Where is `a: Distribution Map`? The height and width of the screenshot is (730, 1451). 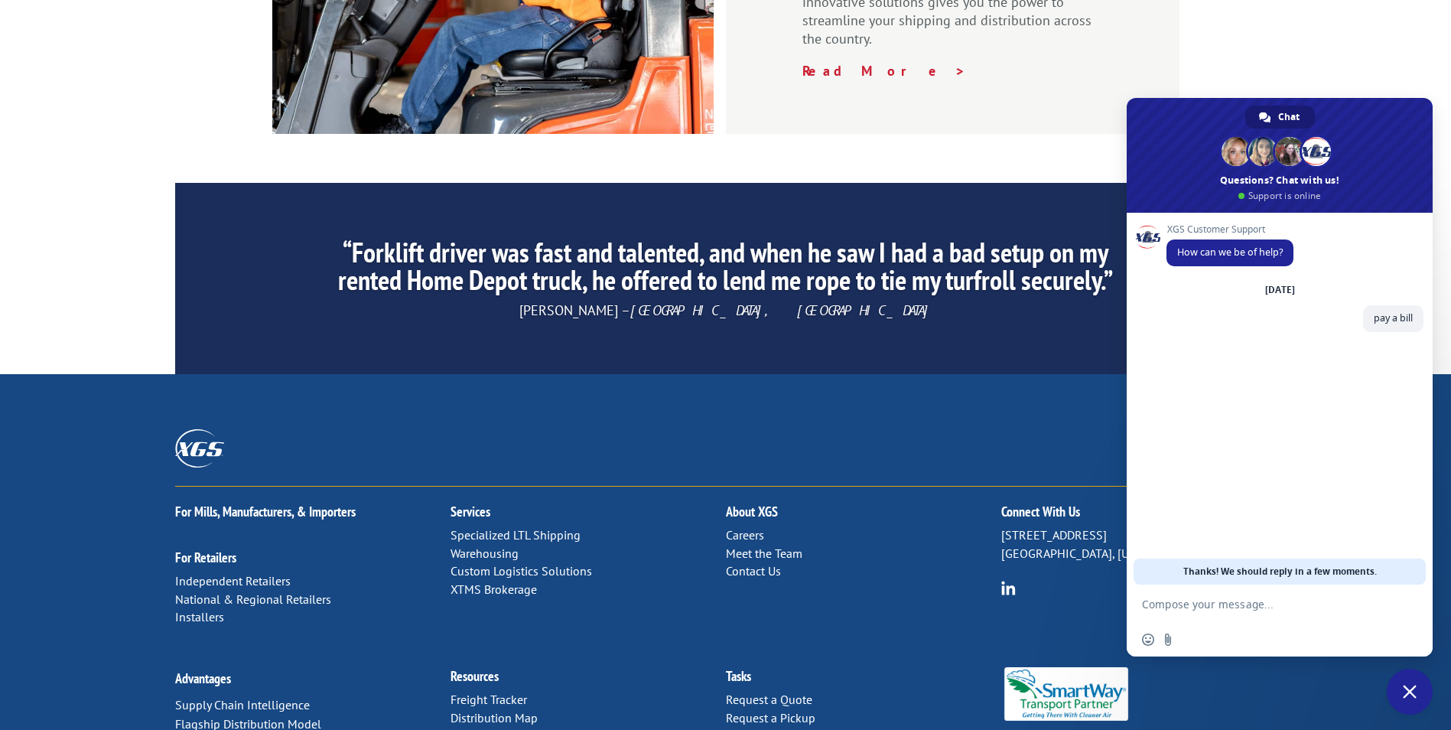 a: Distribution Map is located at coordinates (494, 718).